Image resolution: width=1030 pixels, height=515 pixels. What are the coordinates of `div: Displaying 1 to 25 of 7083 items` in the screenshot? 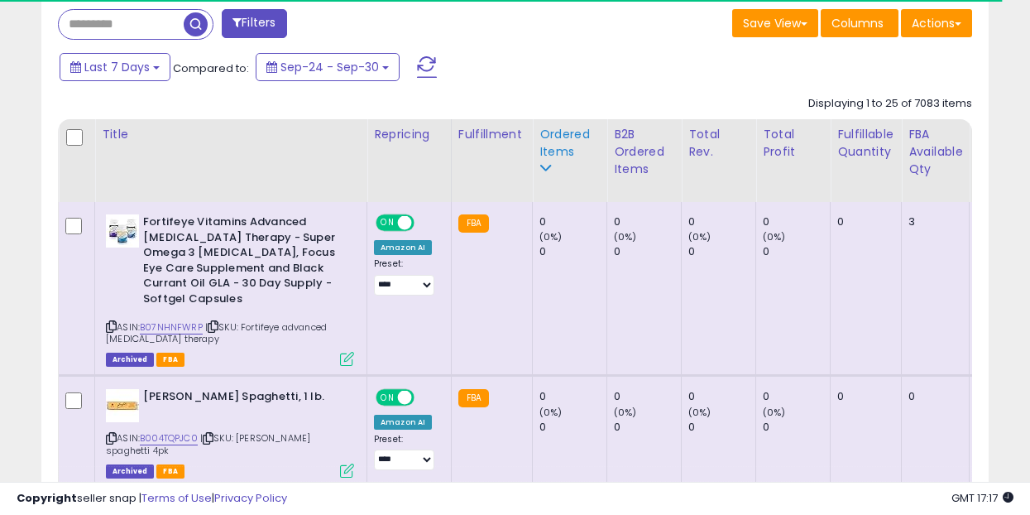 It's located at (890, 103).